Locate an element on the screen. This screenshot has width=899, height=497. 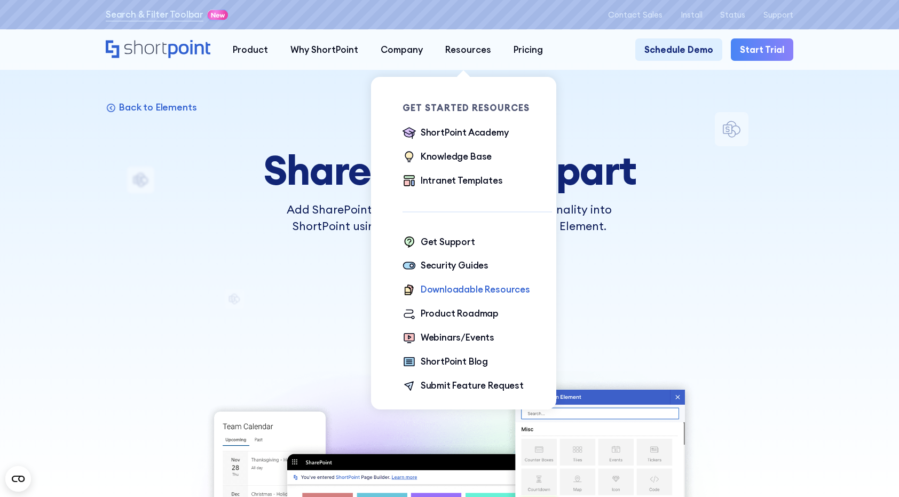
div: Company is located at coordinates (401, 50).